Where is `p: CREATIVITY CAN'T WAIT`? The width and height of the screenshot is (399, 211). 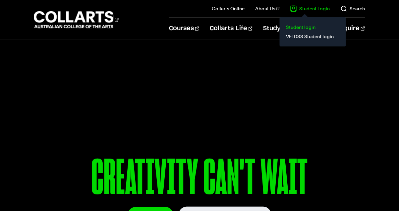 p: CREATIVITY CAN'T WAIT is located at coordinates (199, 179).